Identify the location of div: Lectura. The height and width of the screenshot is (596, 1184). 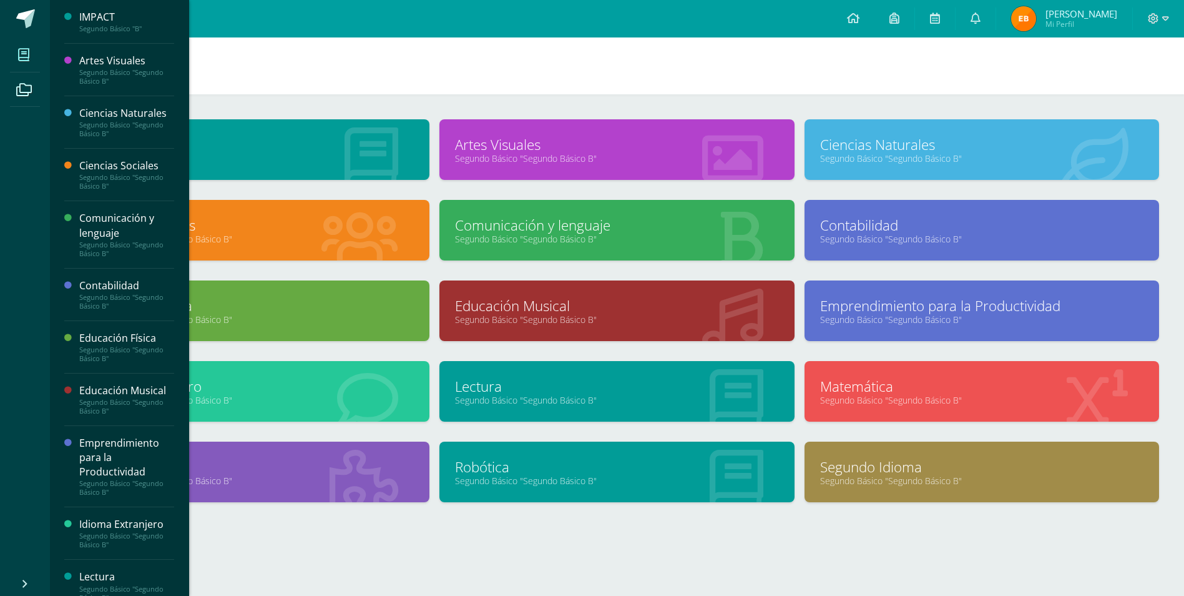
(127, 576).